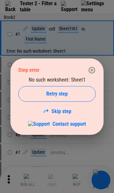 This screenshot has width=114, height=193. What do you see at coordinates (57, 94) in the screenshot?
I see `span: Retry step` at bounding box center [57, 94].